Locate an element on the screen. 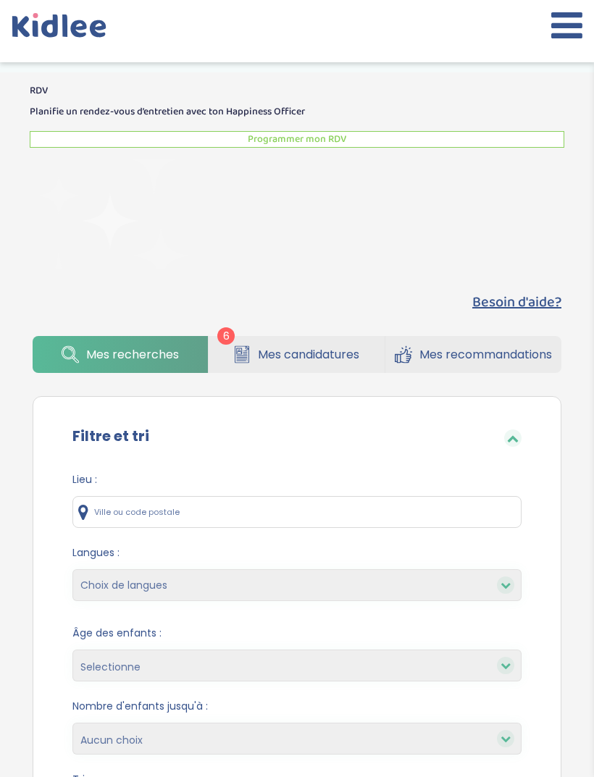 Image resolution: width=594 pixels, height=777 pixels. button: Besoin d'aide? is located at coordinates (516, 302).